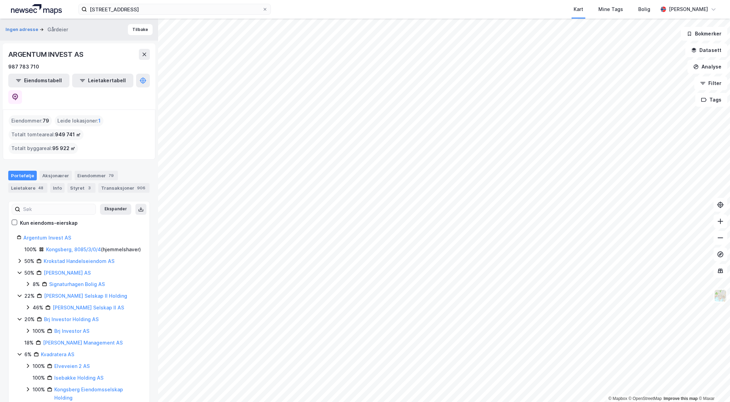 This screenshot has height=402, width=730. What do you see at coordinates (28, 354) in the screenshot?
I see `div: 6%` at bounding box center [28, 354].